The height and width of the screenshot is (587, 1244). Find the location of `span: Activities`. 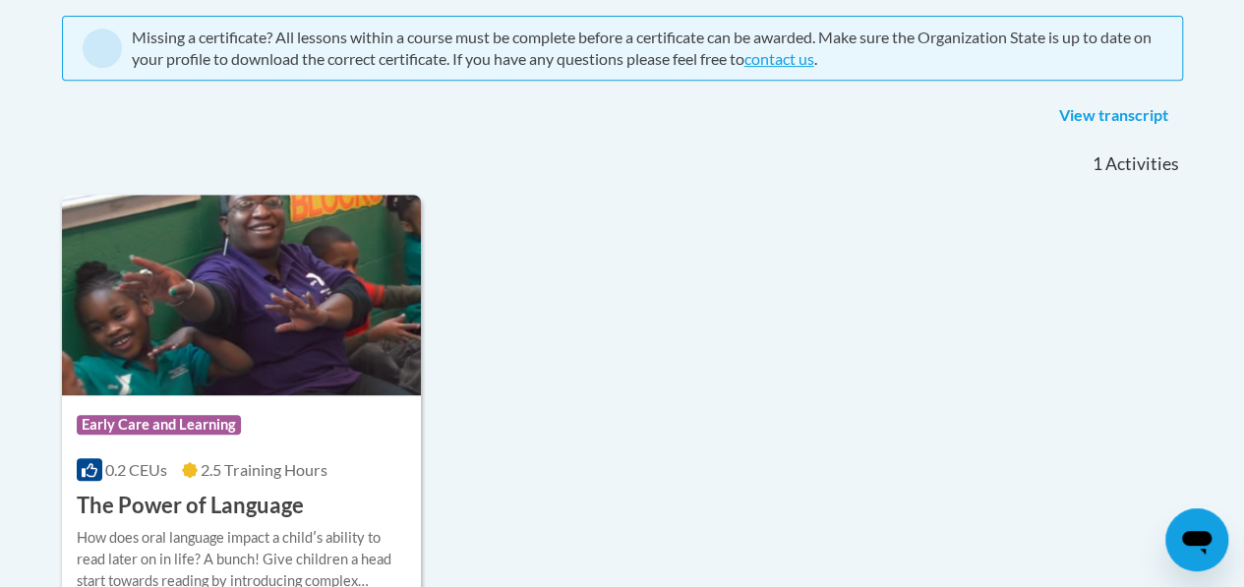

span: Activities is located at coordinates (1141, 164).